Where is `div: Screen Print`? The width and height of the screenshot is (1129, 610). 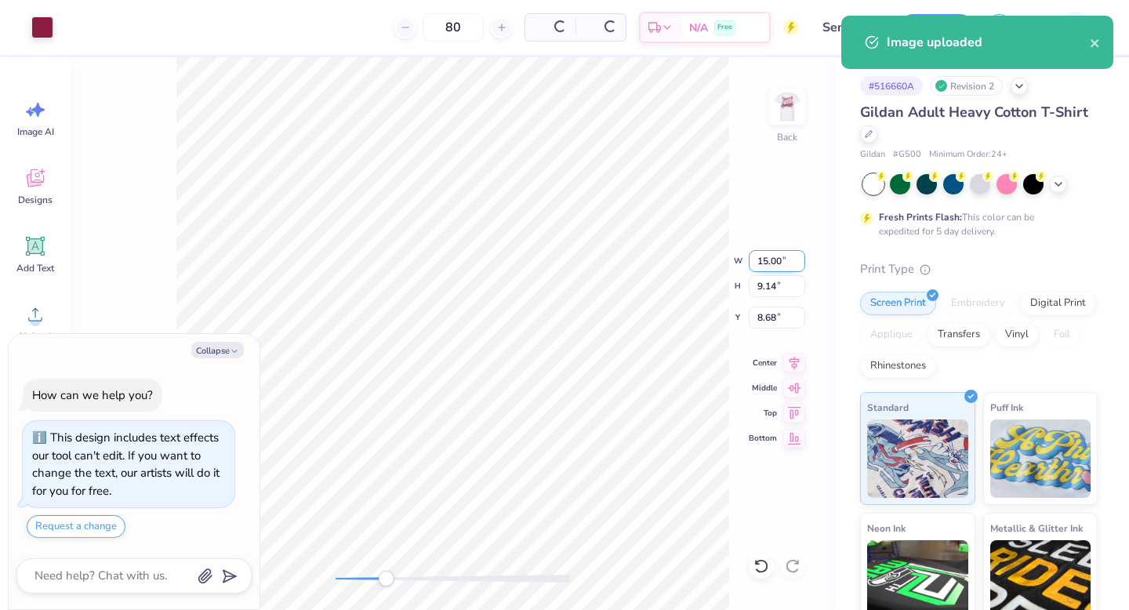 div: Screen Print is located at coordinates (898, 304).